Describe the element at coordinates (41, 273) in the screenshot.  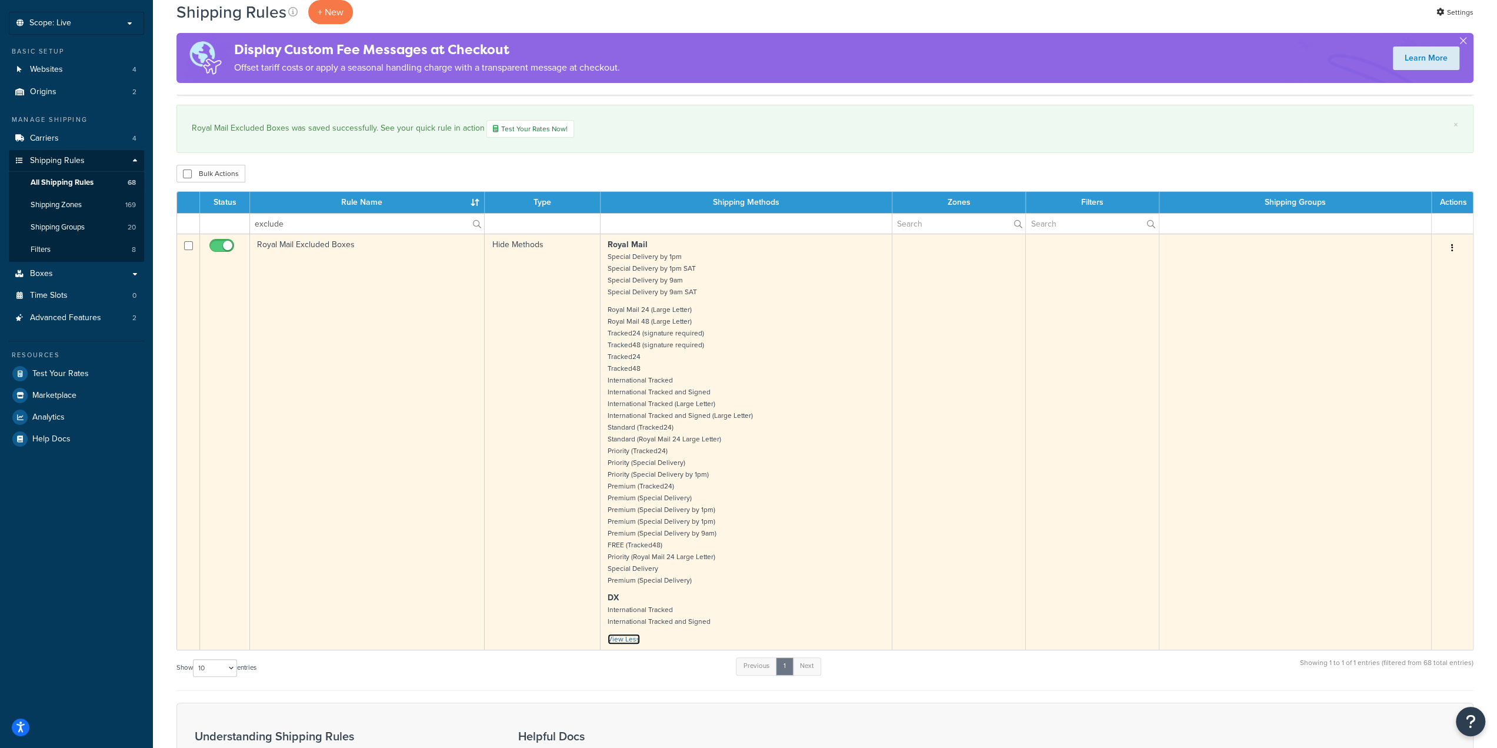
I see `span: Boxes` at that location.